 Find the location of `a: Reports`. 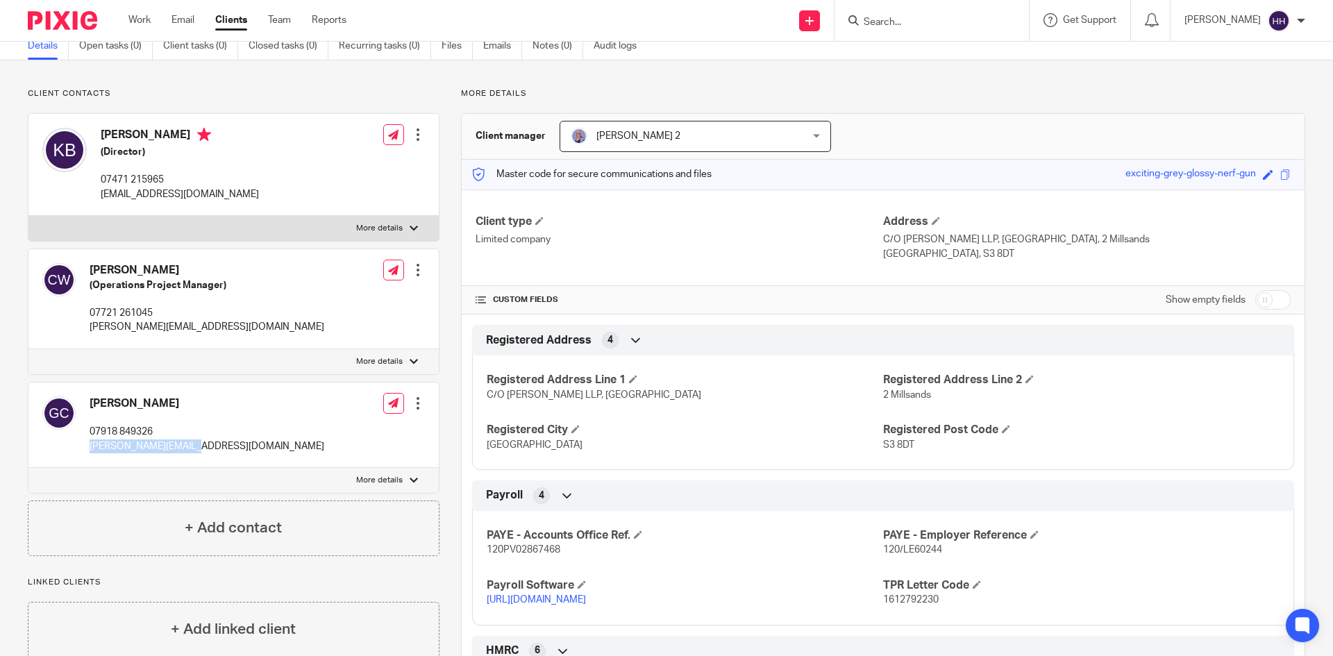

a: Reports is located at coordinates (329, 20).